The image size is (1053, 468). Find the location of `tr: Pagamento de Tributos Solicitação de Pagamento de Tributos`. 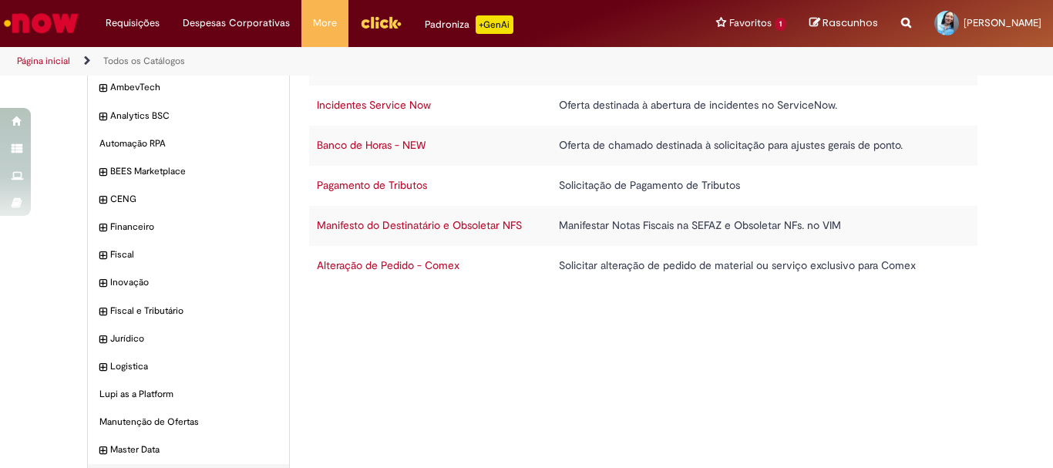

tr: Pagamento de Tributos Solicitação de Pagamento de Tributos is located at coordinates (644, 186).